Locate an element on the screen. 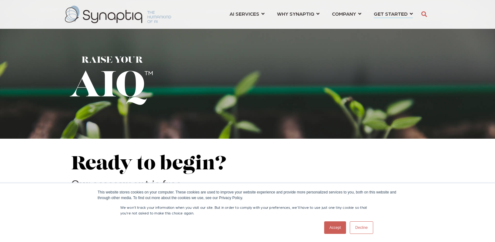 Image resolution: width=495 pixels, height=242 pixels. span: WHY SYNAPTIQ is located at coordinates (296, 13).